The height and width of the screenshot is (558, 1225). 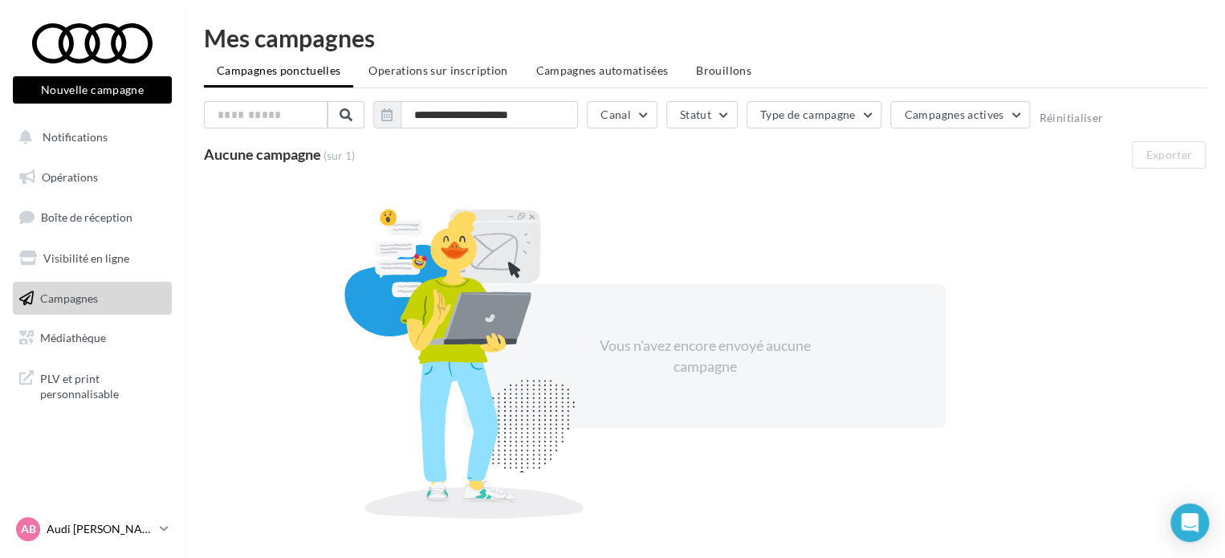 What do you see at coordinates (92, 385) in the screenshot?
I see `a: PLV et print personnalisable` at bounding box center [92, 385].